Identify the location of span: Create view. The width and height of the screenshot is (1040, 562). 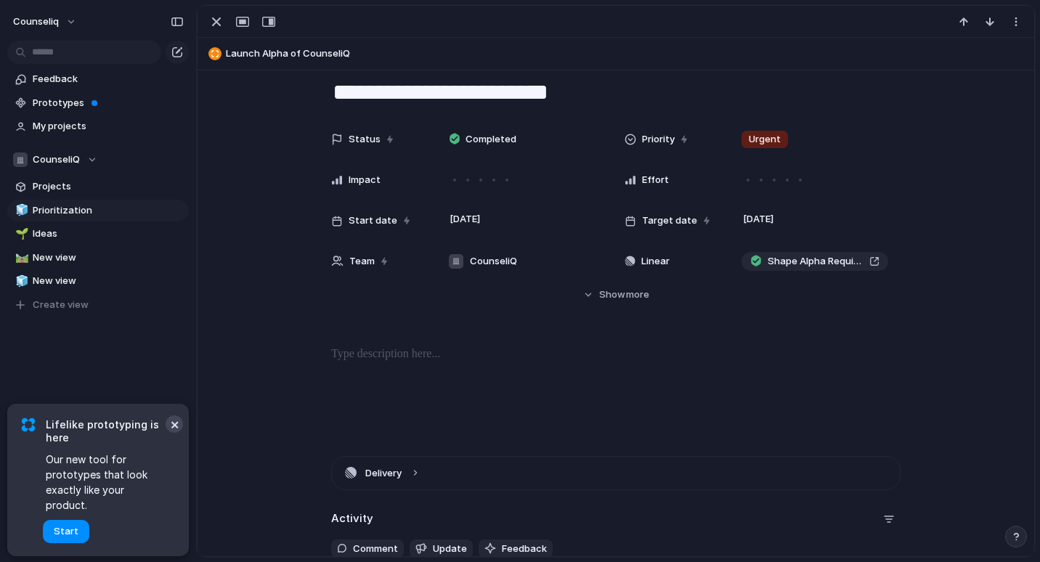
(60, 305).